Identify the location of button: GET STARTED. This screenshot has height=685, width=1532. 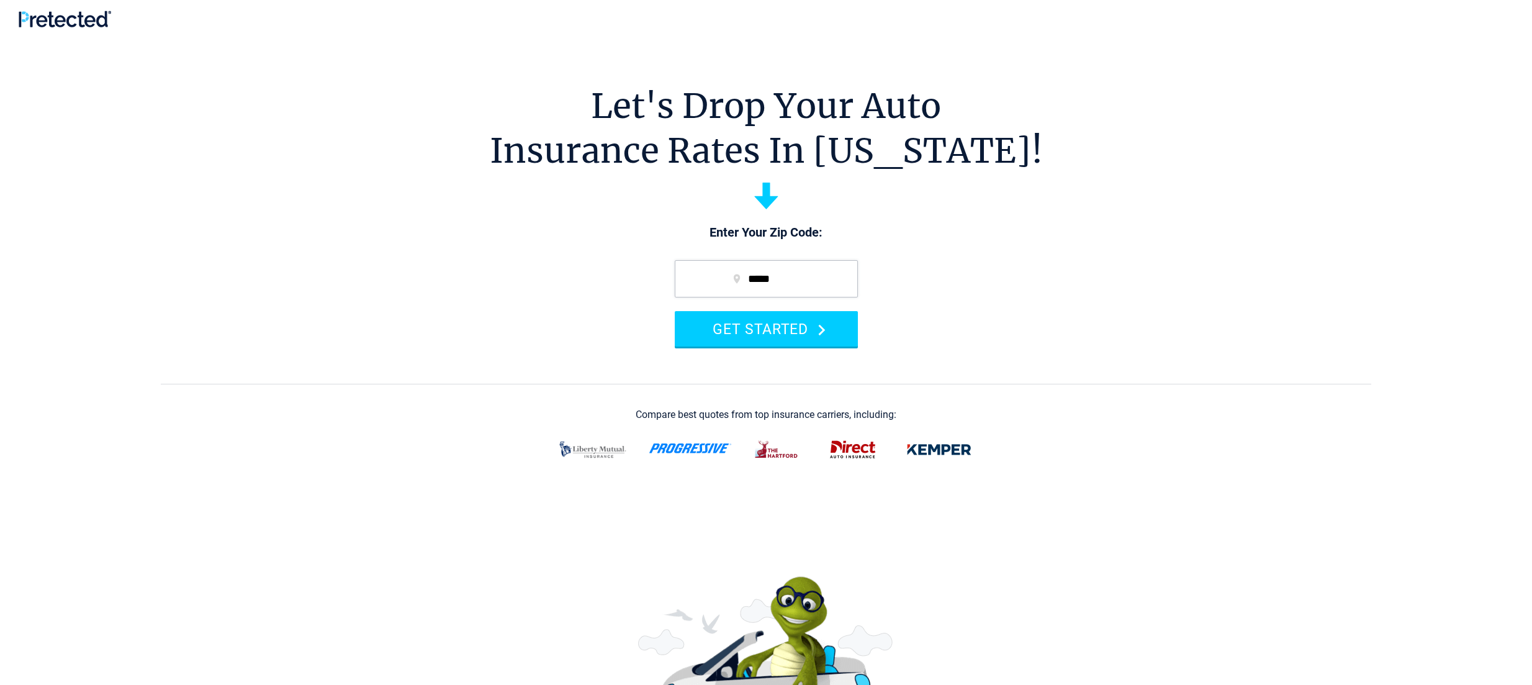
(766, 328).